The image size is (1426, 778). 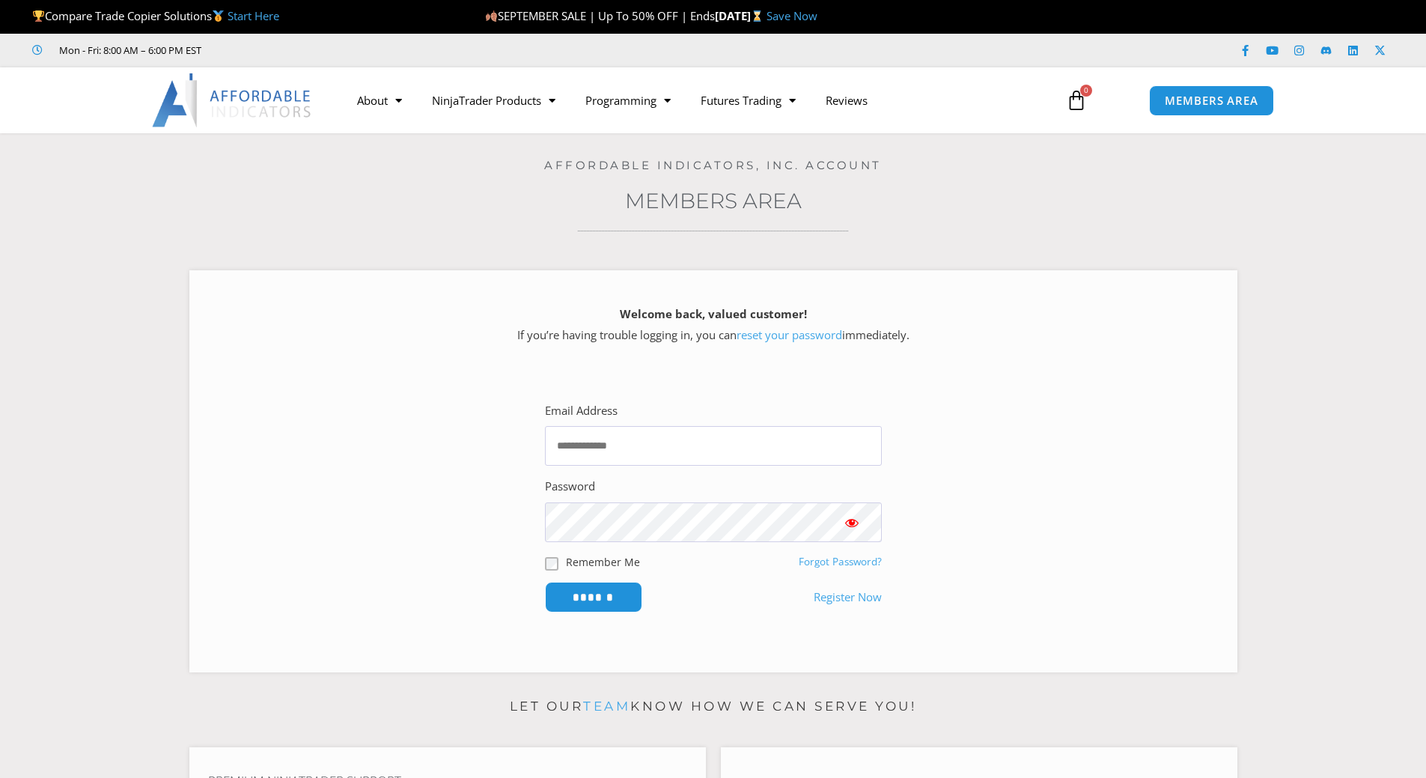 What do you see at coordinates (607, 706) in the screenshot?
I see `a: team` at bounding box center [607, 706].